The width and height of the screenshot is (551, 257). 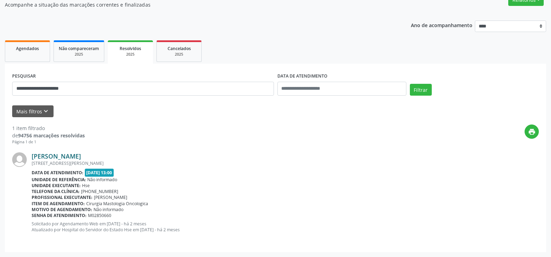 I want to click on label: DATA DE ATENDIMENTO, so click(x=302, y=76).